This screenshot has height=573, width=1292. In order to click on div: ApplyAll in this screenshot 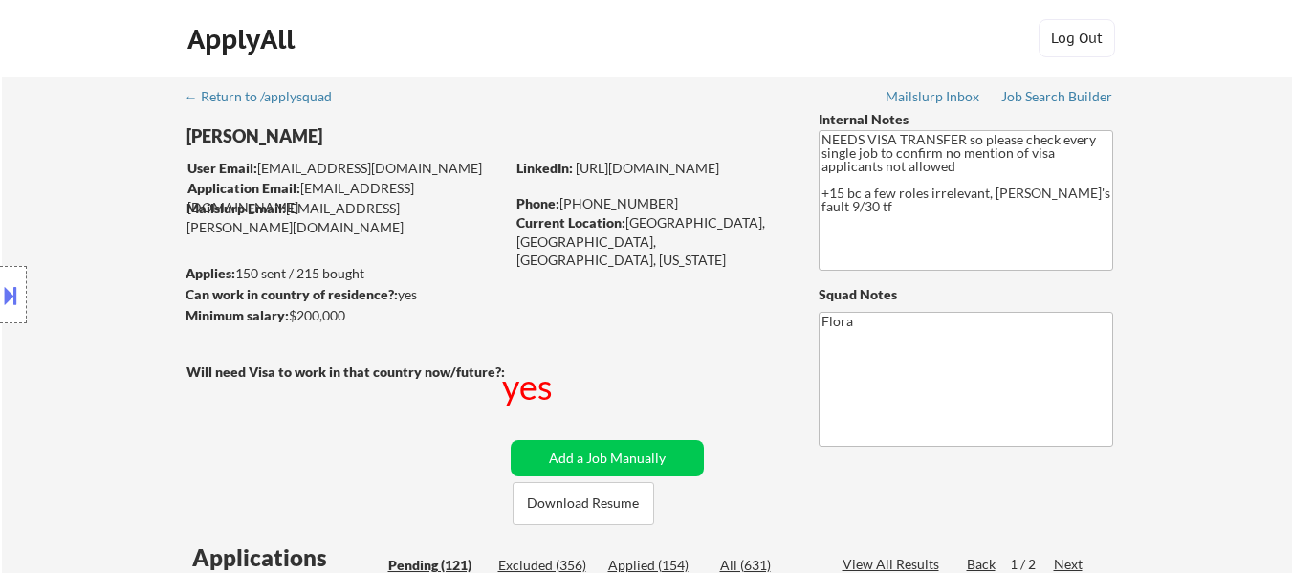, I will do `click(244, 39)`.